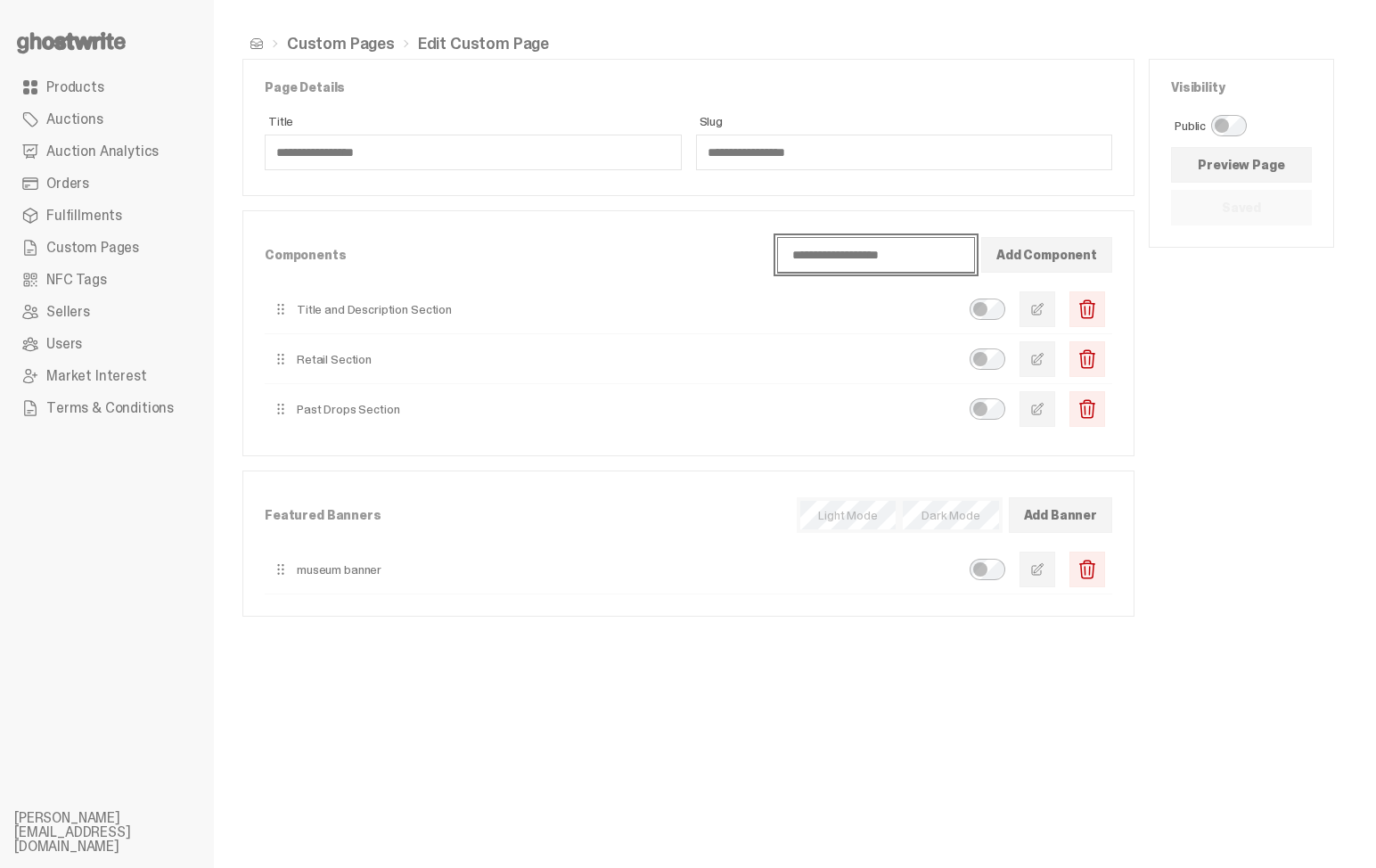 The height and width of the screenshot is (868, 1376). I want to click on span: Custom Pages, so click(93, 248).